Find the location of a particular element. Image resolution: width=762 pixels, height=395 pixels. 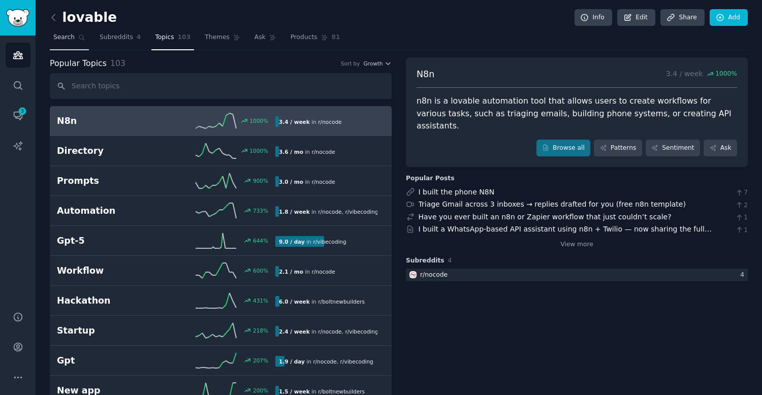

a: Patterns is located at coordinates (618, 148).